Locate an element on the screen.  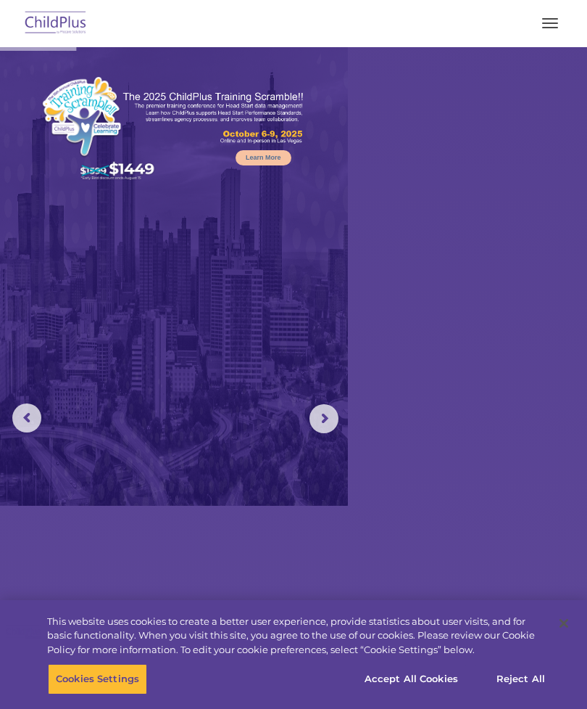
button: Reject All is located at coordinates (521, 679).